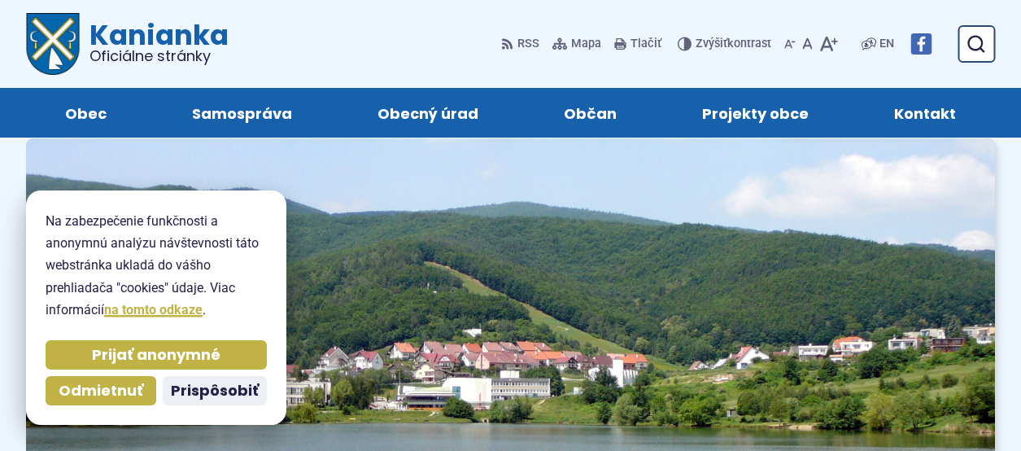 The height and width of the screenshot is (451, 1021). I want to click on span: Zvýšiť, so click(711, 43).